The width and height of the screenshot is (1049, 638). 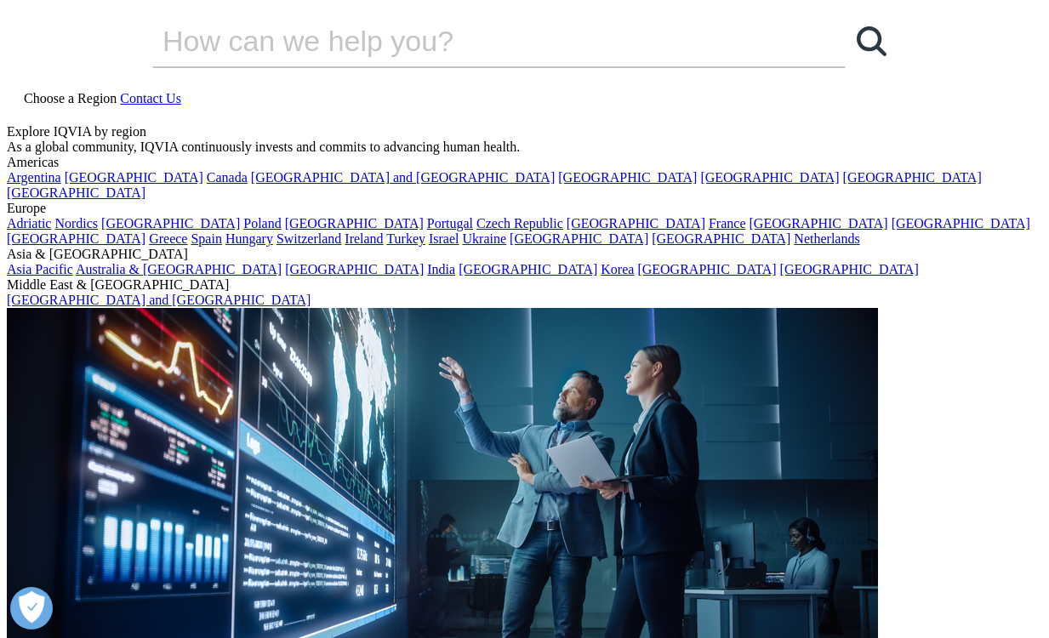 I want to click on a: Contact Us, so click(x=151, y=98).